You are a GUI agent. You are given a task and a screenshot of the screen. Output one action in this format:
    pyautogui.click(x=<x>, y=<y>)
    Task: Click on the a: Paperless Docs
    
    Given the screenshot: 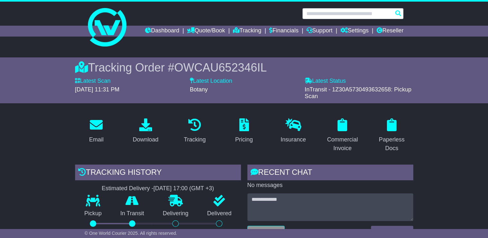 What is the action you would take?
    pyautogui.click(x=391, y=135)
    